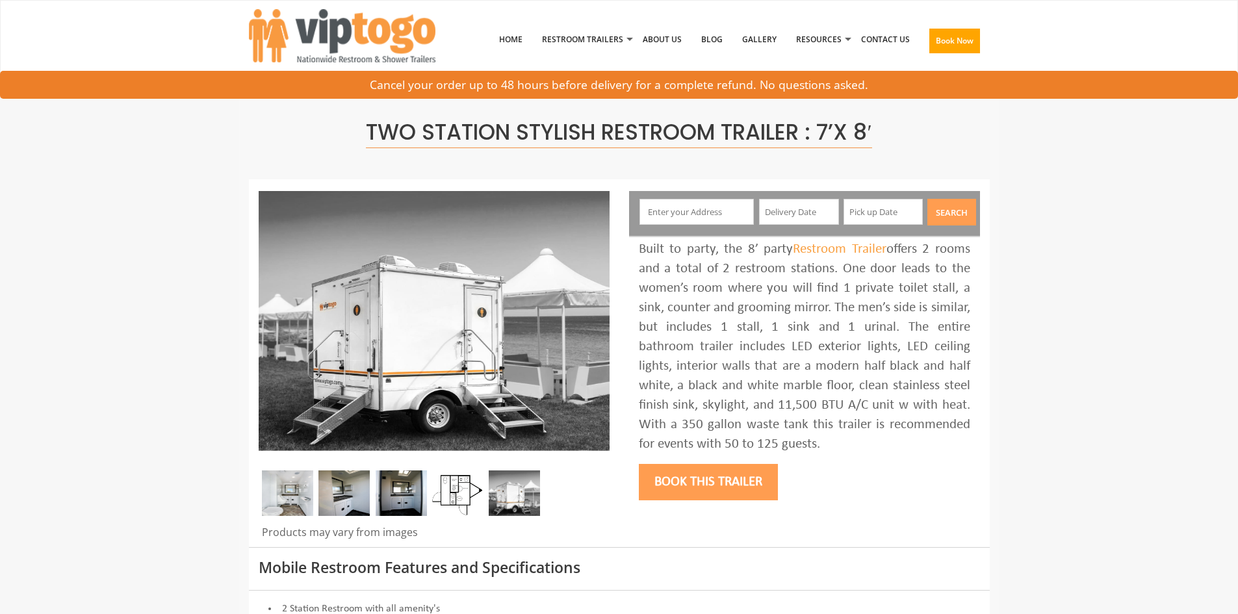  What do you see at coordinates (805, 347) in the screenshot?
I see `div: Built to party, the 8’ party offers 2 rooms and a total of 2 restroom stations. One door leads to...` at bounding box center [805, 347].